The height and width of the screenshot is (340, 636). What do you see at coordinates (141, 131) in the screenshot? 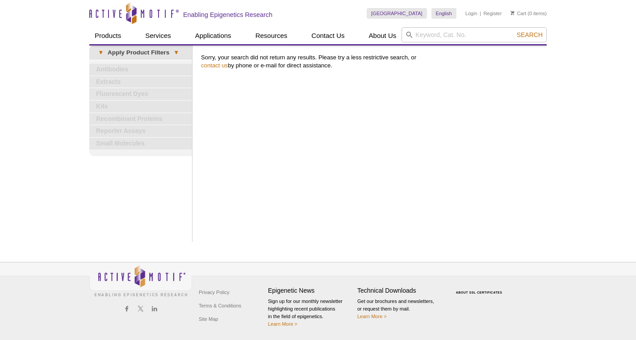
I see `a: Reporter Assays` at bounding box center [141, 131].